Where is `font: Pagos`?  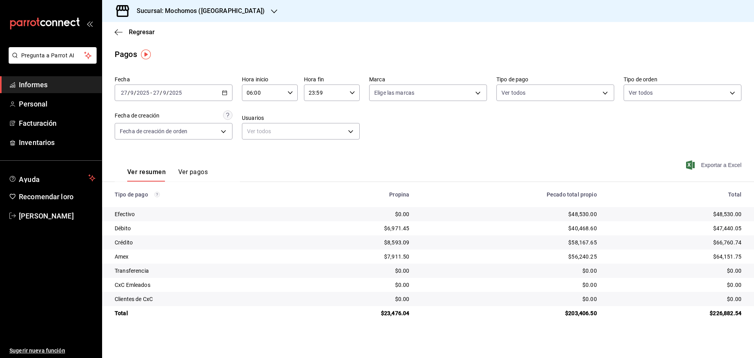
font: Pagos is located at coordinates (126, 54).